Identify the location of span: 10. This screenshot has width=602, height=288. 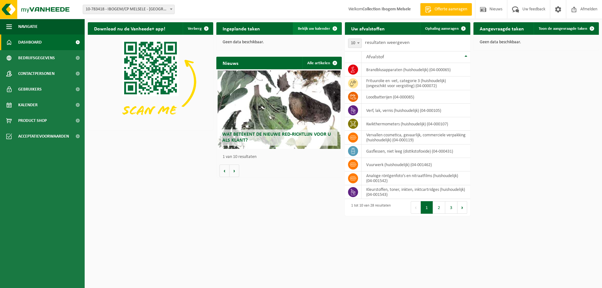
(355, 43).